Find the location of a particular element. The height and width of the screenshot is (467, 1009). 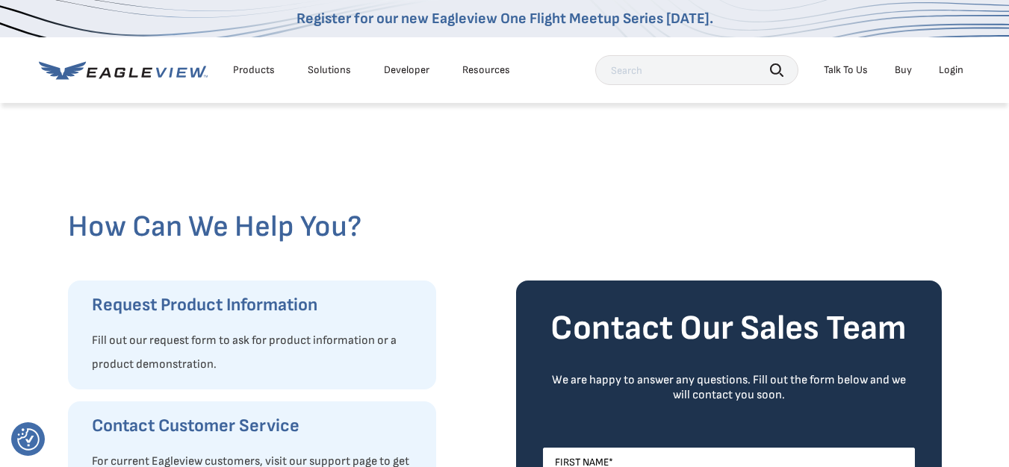

h2: How Can We Help You? is located at coordinates (505, 227).